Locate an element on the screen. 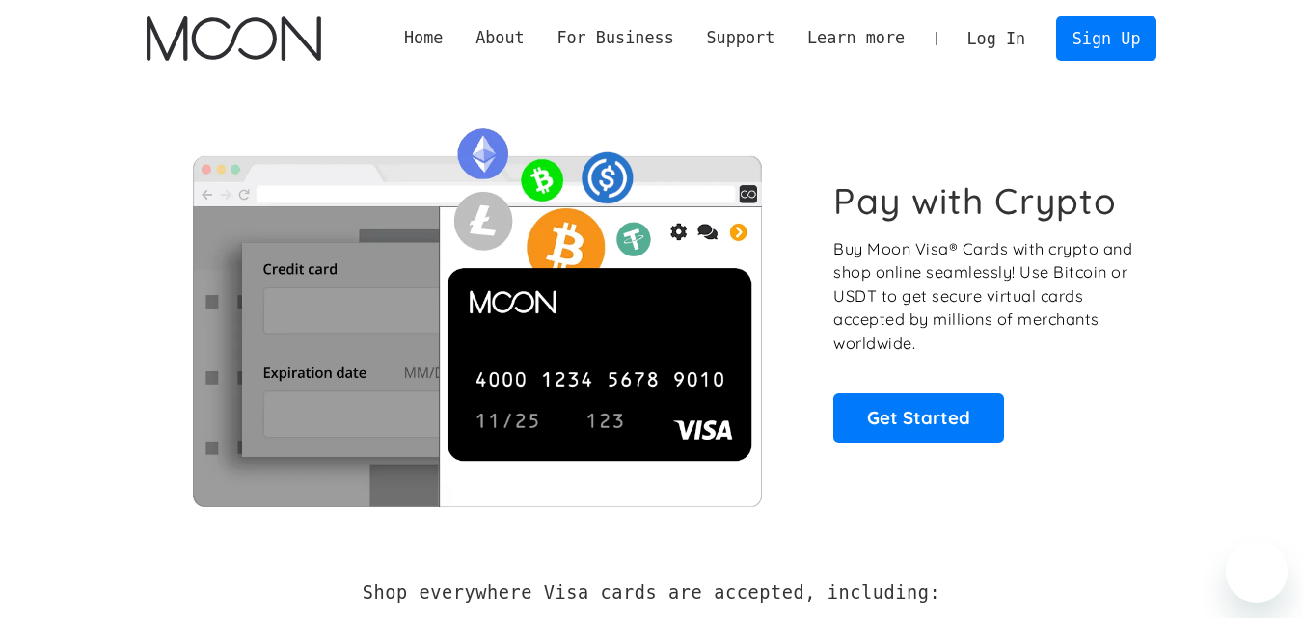 This screenshot has height=618, width=1303. div: Learn more is located at coordinates (855, 38).